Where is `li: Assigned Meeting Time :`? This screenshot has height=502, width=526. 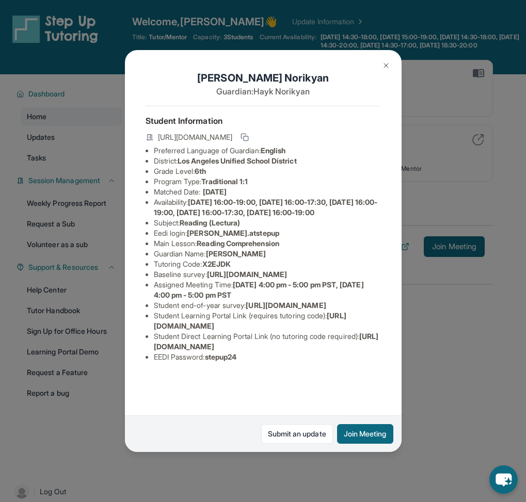 li: Assigned Meeting Time : is located at coordinates (267, 290).